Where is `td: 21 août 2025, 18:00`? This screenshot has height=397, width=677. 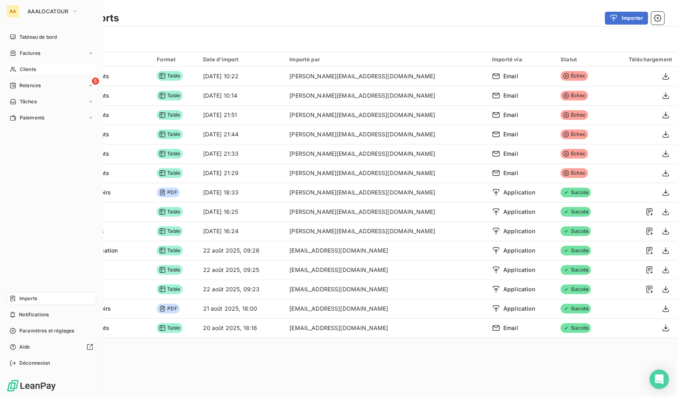
td: 21 août 2025, 18:00 is located at coordinates (242, 308).